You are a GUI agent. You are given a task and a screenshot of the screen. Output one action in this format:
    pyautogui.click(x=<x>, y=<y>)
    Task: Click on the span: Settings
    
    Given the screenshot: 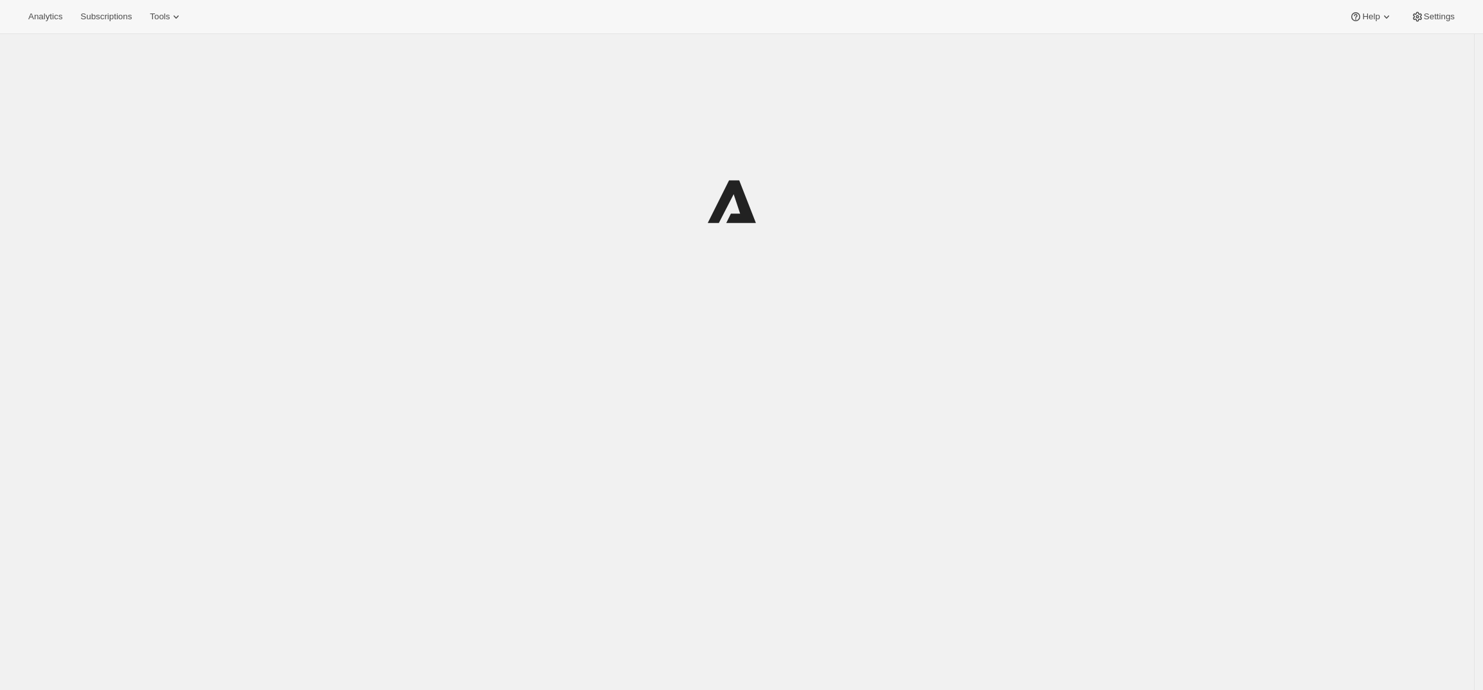 What is the action you would take?
    pyautogui.click(x=1439, y=17)
    